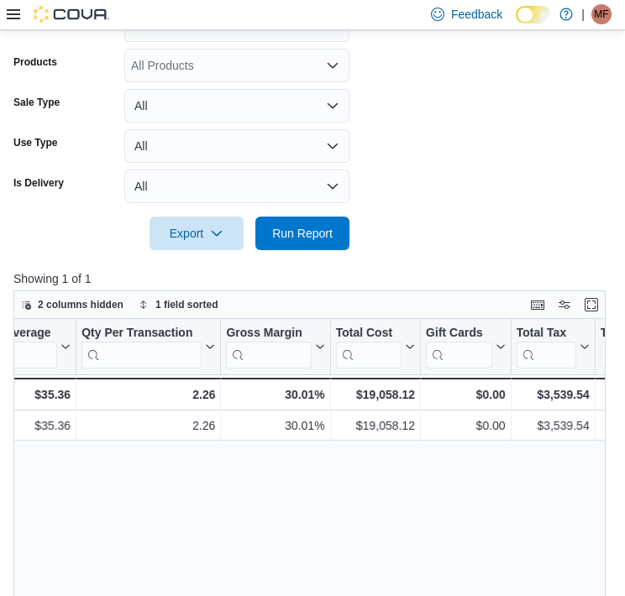  What do you see at coordinates (35, 62) in the screenshot?
I see `label: Products` at bounding box center [35, 62].